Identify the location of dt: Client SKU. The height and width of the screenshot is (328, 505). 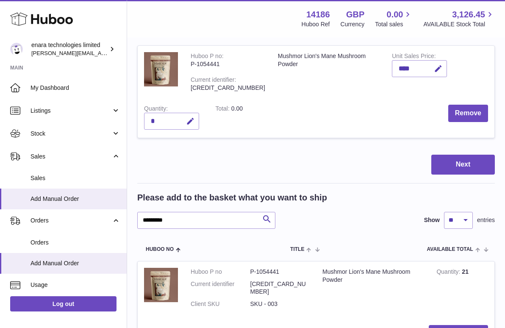
(220, 303).